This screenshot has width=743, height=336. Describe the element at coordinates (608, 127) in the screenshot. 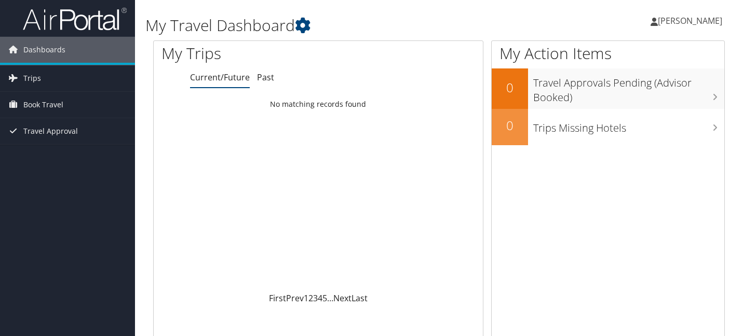

I see `a: 0Trips Missing Hotels` at that location.